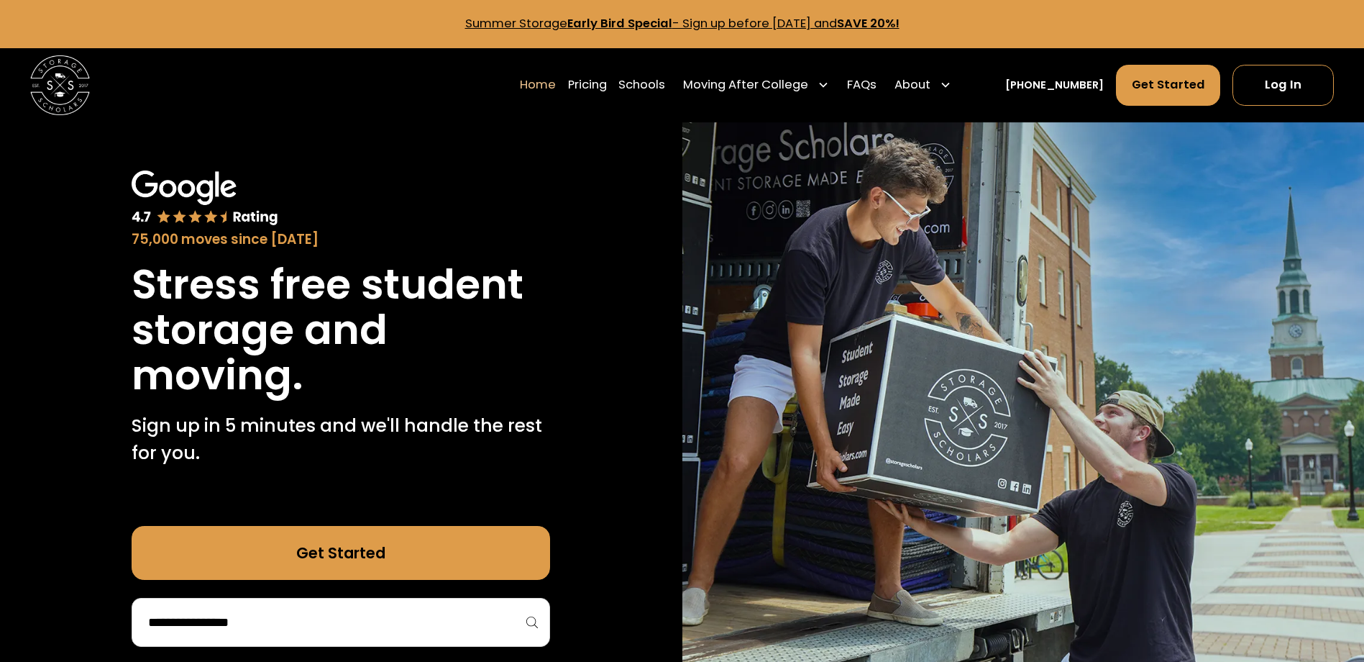  I want to click on img: Google 4.7 star rating, so click(205, 198).